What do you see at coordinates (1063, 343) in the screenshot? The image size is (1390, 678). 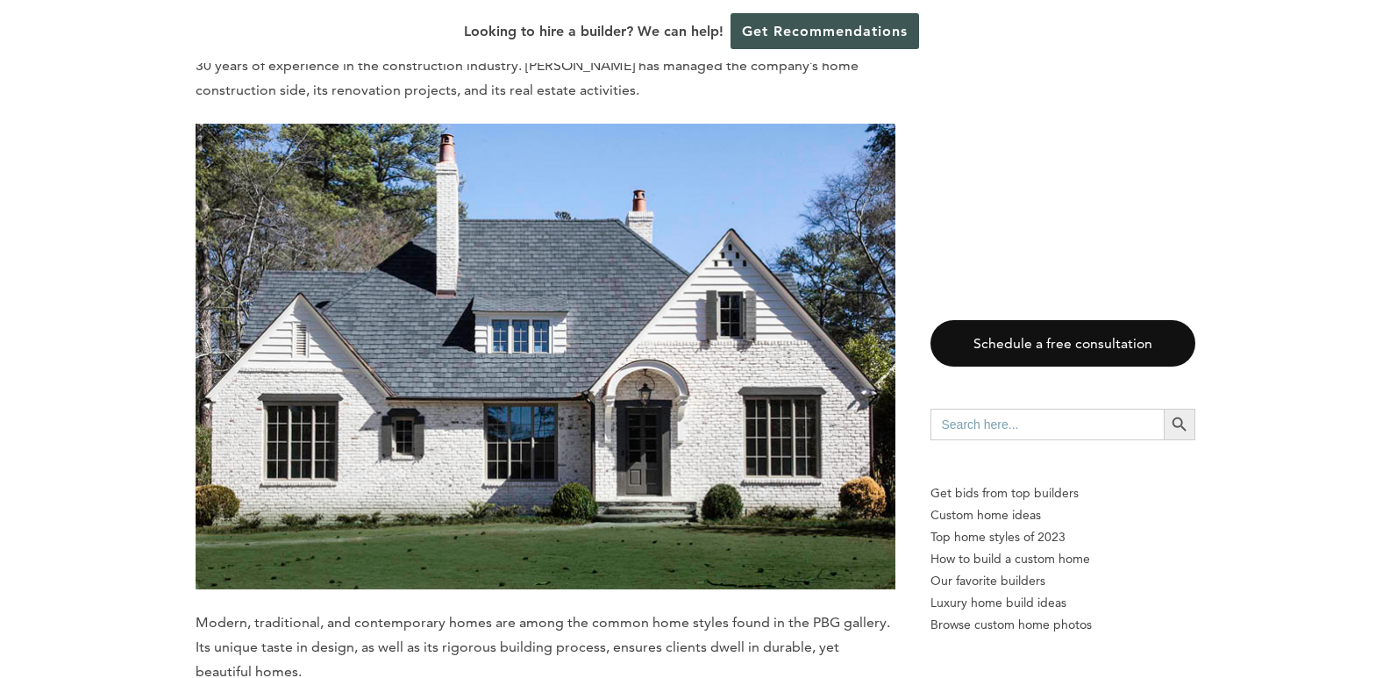 I see `a: Schedule a free consultation` at bounding box center [1063, 343].